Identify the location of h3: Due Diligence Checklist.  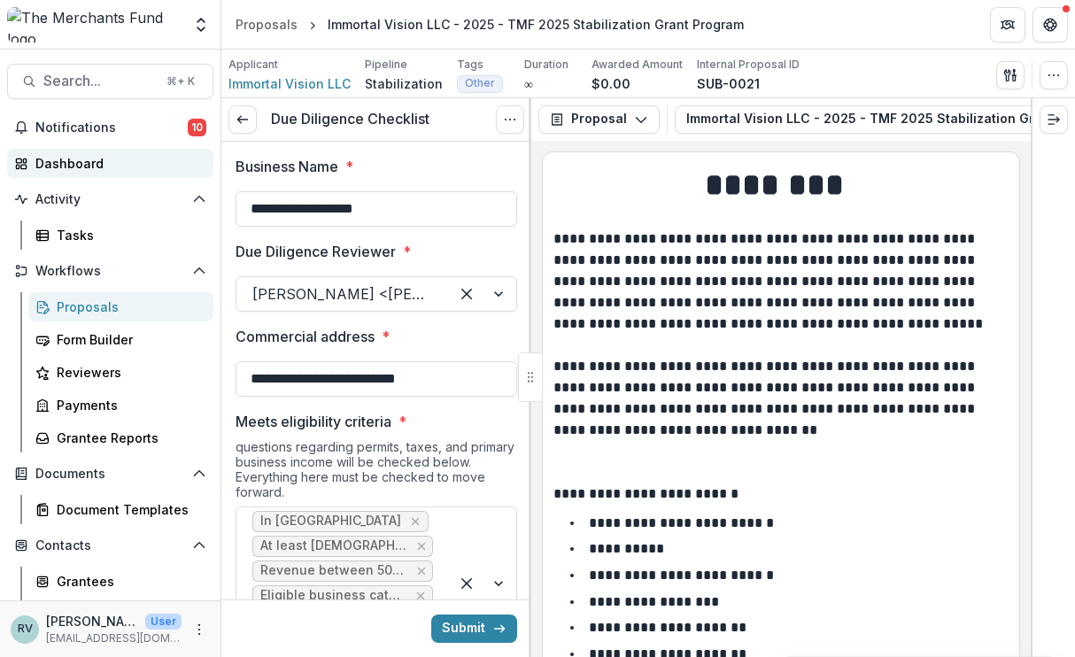
(350, 119).